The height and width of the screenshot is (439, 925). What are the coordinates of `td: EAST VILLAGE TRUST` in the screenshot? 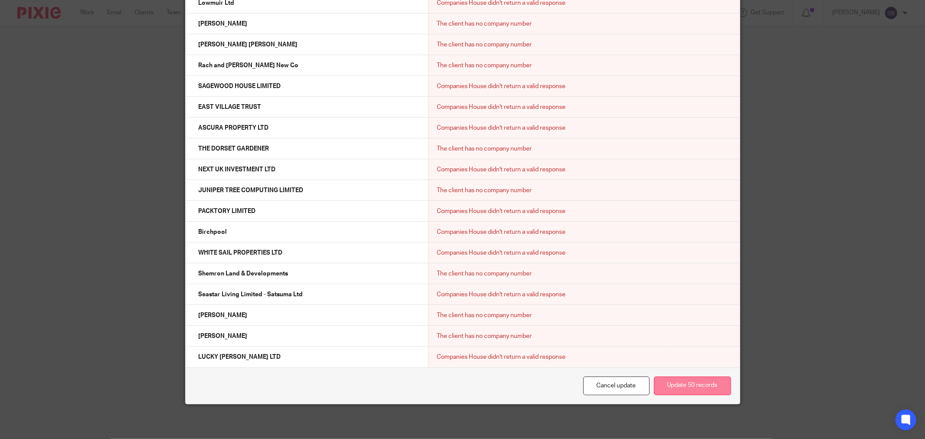 It's located at (307, 107).